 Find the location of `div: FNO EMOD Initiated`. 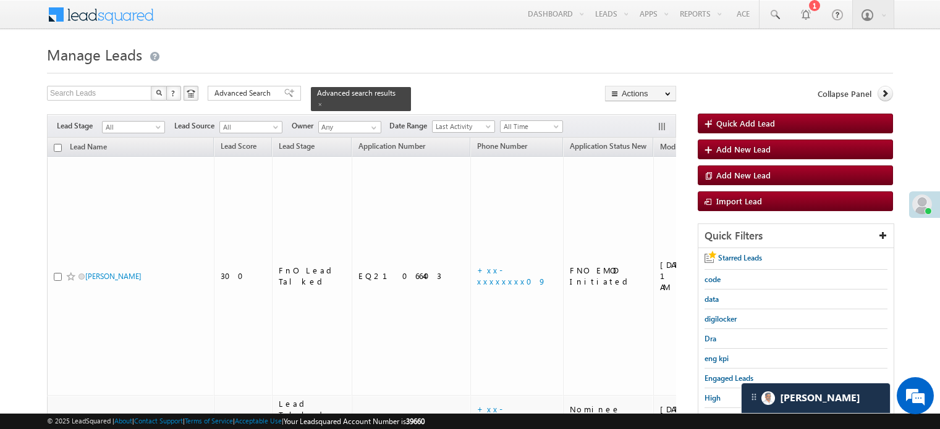

div: FNO EMOD Initiated is located at coordinates (609, 276).